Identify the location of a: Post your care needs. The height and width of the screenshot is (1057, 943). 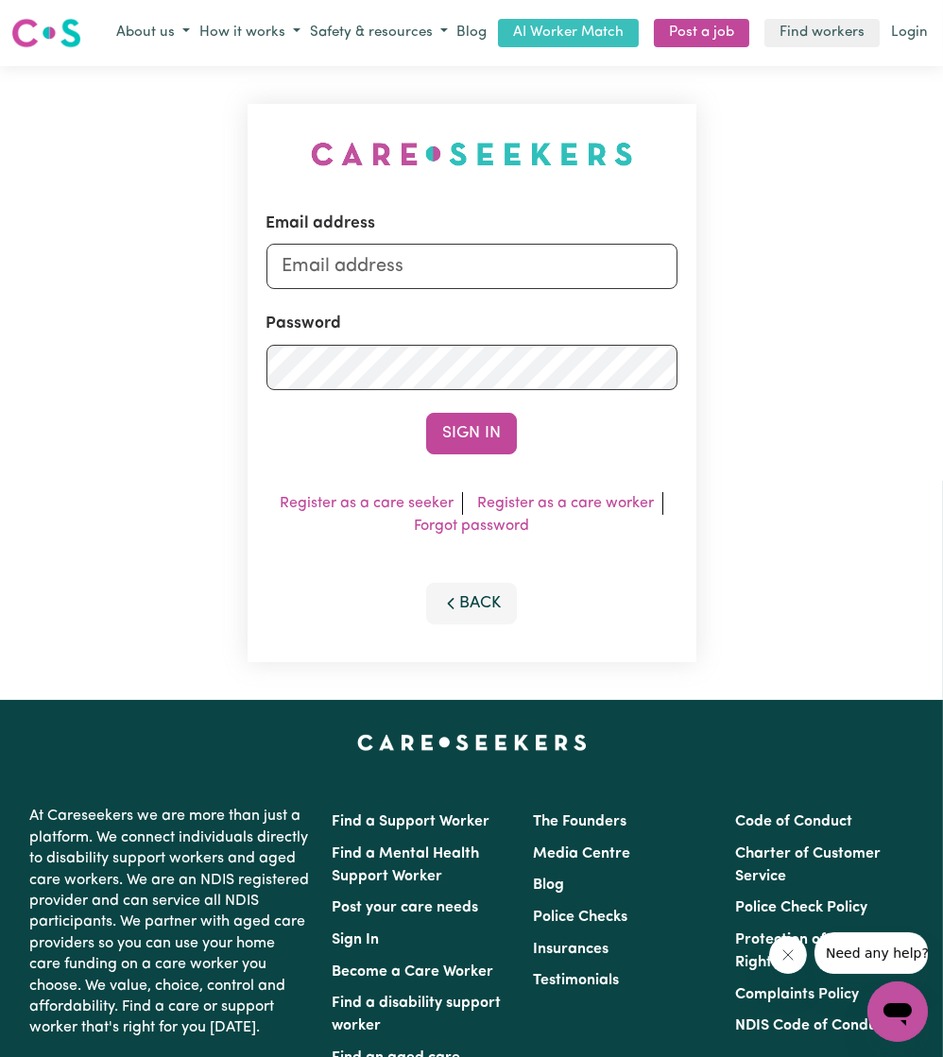
(404, 908).